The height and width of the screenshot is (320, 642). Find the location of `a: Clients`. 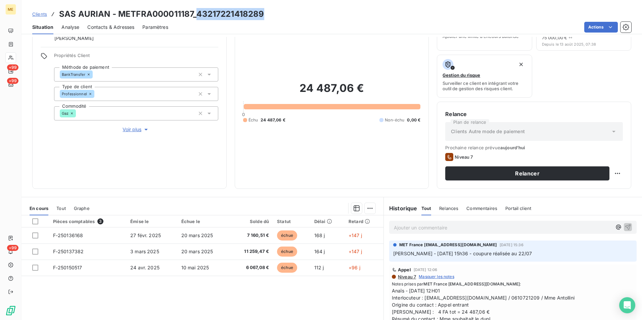

a: Clients is located at coordinates (40, 14).